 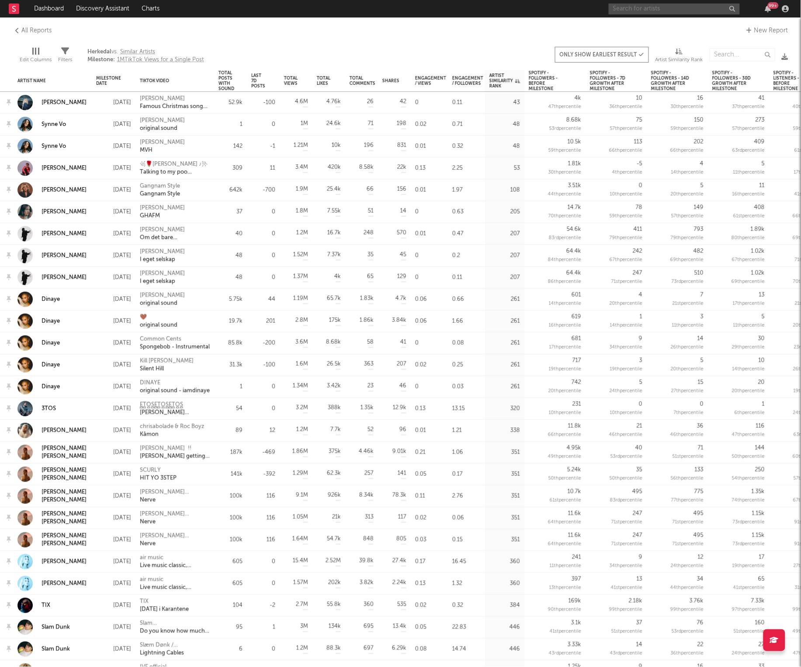 I want to click on div: Total Comments, so click(x=362, y=81).